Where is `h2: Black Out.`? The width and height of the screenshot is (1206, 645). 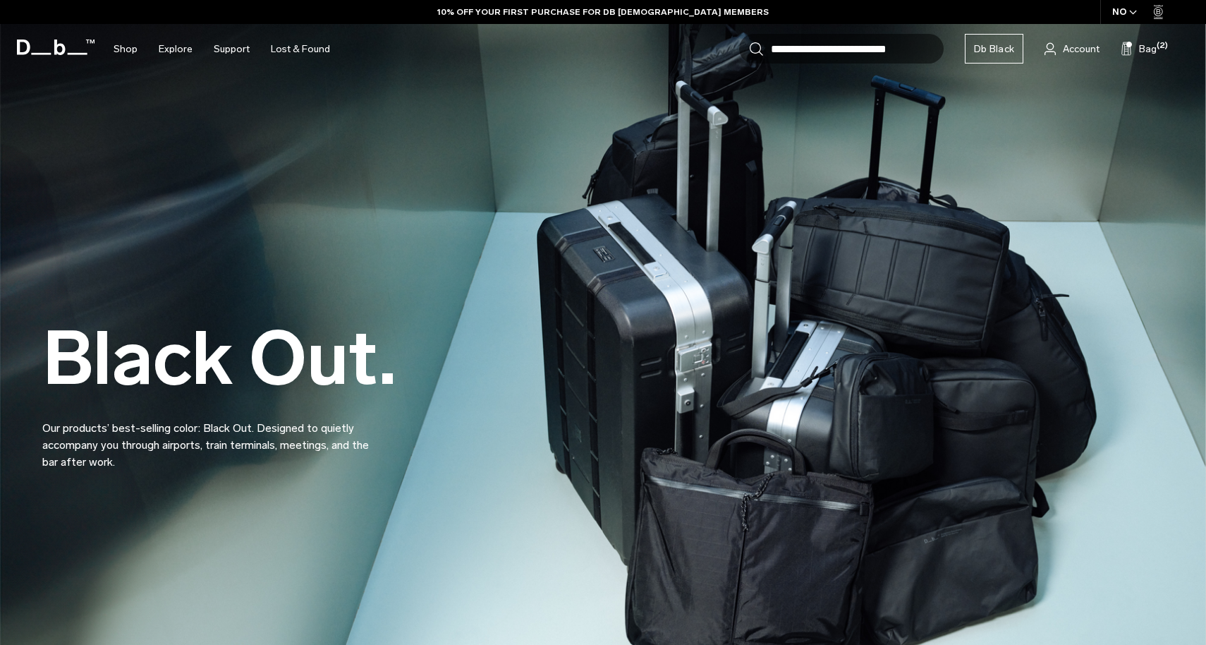
h2: Black Out. is located at coordinates (219, 358).